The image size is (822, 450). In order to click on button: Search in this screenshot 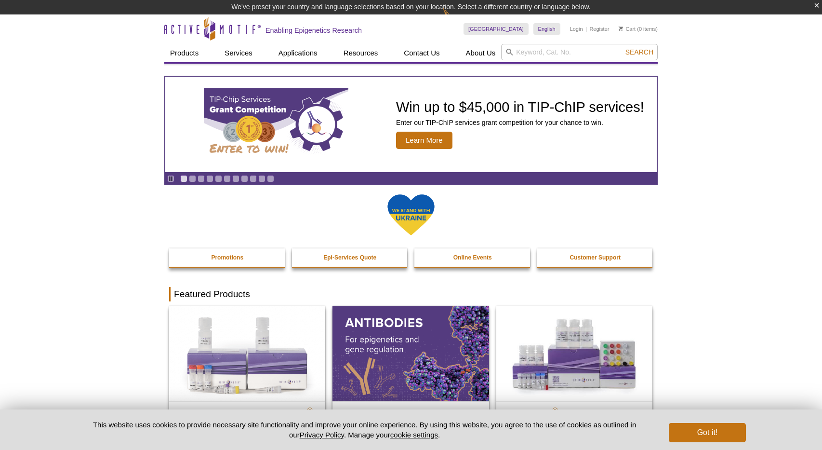, I will do `click(639, 52)`.